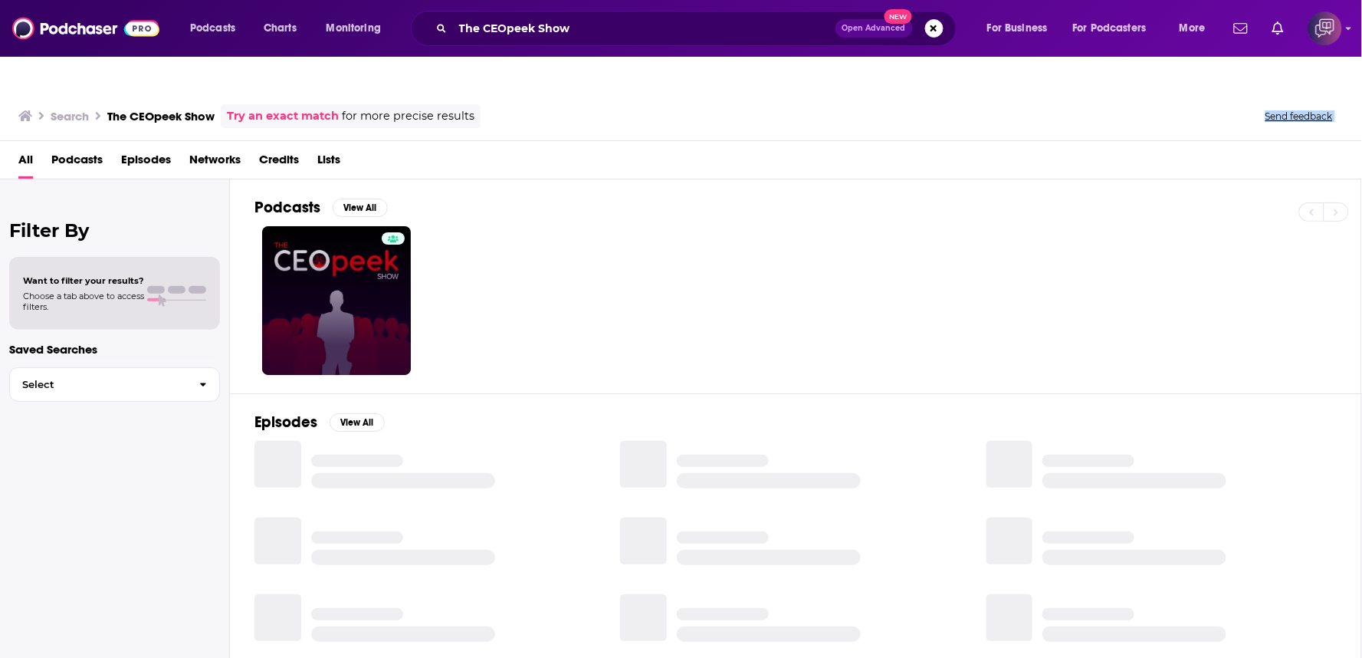  What do you see at coordinates (279, 163) in the screenshot?
I see `span: Credits` at bounding box center [279, 163].